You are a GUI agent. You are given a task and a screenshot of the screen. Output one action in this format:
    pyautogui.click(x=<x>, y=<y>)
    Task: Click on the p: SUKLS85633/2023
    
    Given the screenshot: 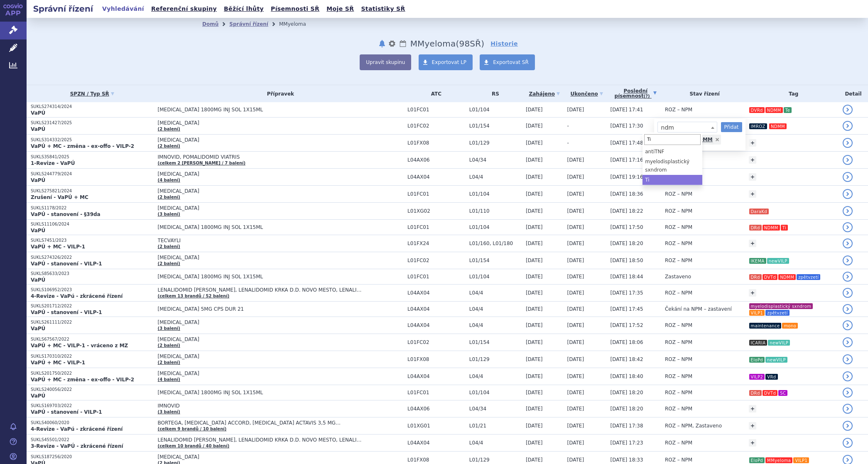 What is the action you would take?
    pyautogui.click(x=92, y=274)
    